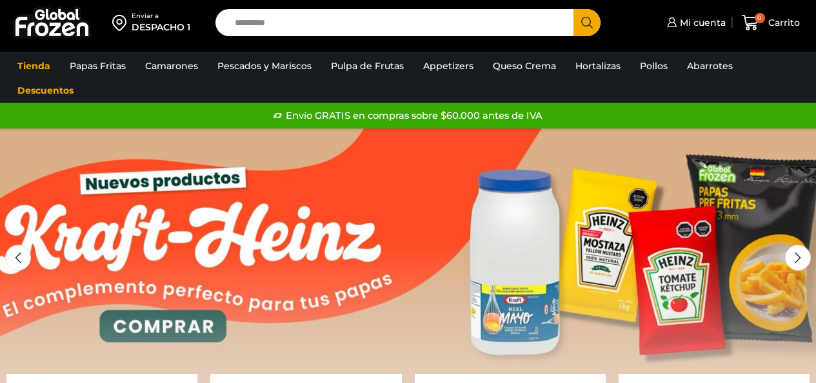 Image resolution: width=816 pixels, height=383 pixels. Describe the element at coordinates (783, 23) in the screenshot. I see `span: Carrito` at that location.